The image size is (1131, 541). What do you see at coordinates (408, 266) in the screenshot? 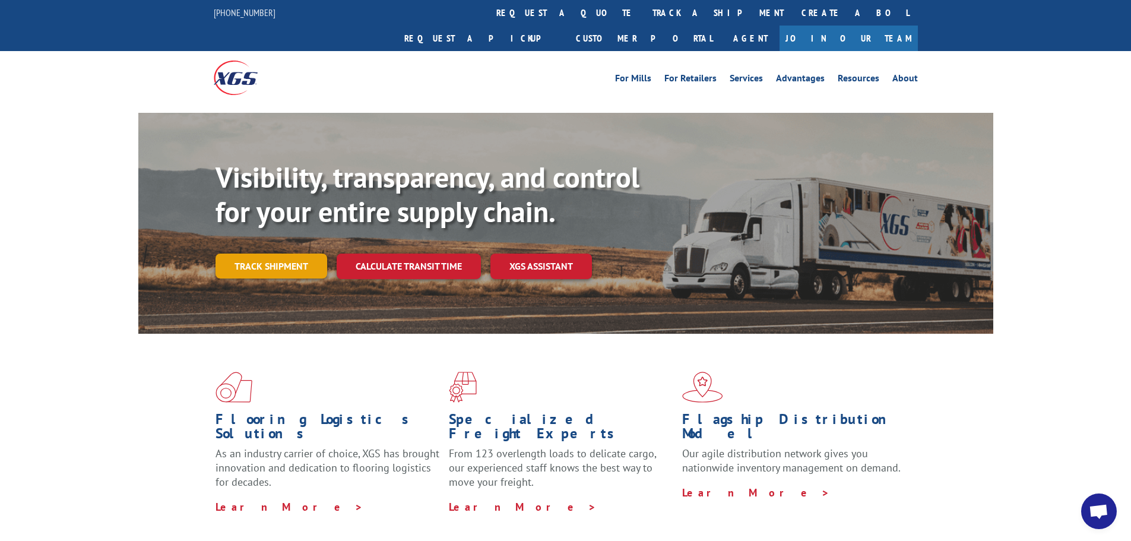
I see `a: Calculate transit time` at bounding box center [408, 266].